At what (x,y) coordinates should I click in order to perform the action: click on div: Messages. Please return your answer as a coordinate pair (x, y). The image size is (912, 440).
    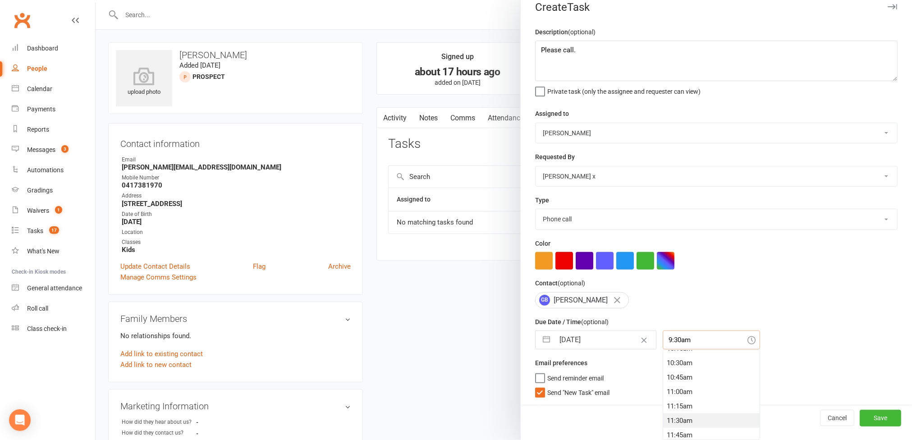
    Looking at the image, I should click on (41, 150).